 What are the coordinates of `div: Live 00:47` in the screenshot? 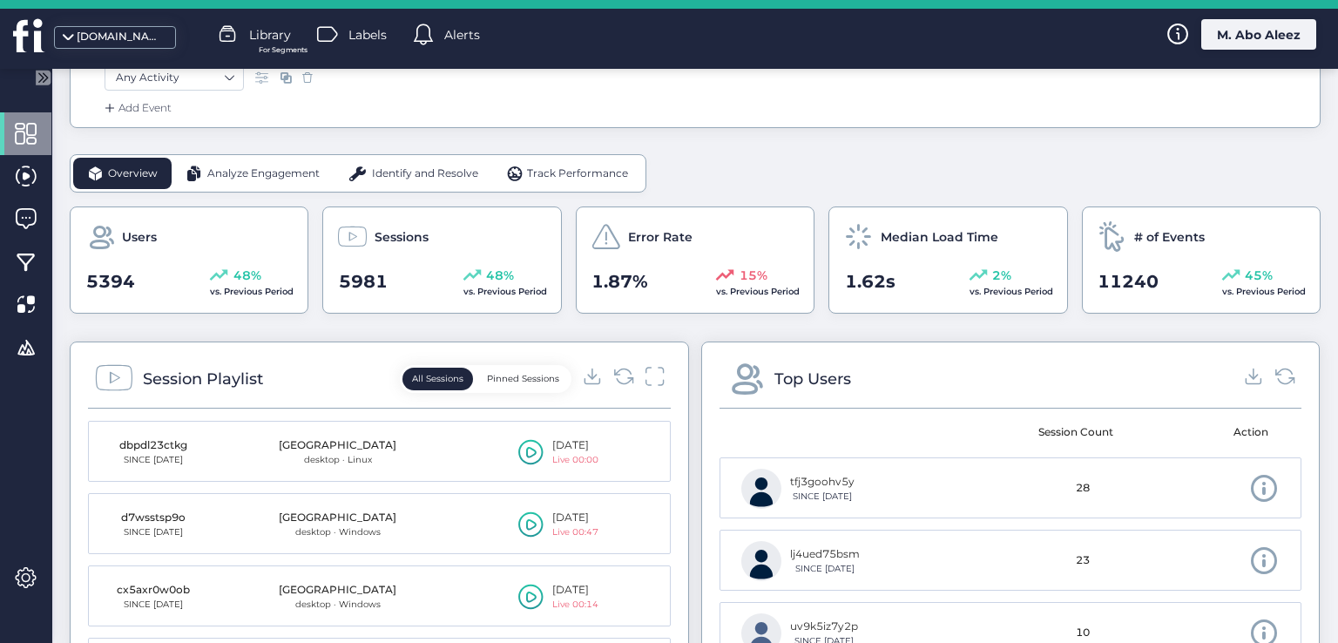 It's located at (575, 532).